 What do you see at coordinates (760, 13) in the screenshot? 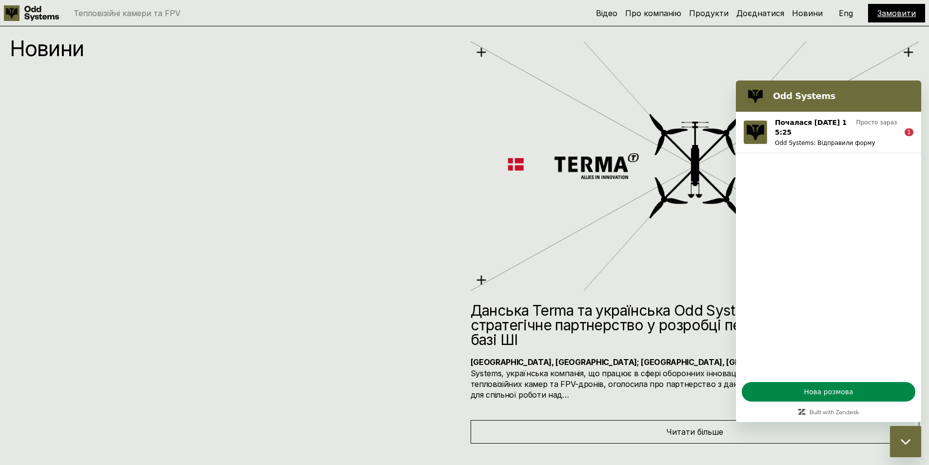
I see `a: Доєднатися` at bounding box center [760, 13].